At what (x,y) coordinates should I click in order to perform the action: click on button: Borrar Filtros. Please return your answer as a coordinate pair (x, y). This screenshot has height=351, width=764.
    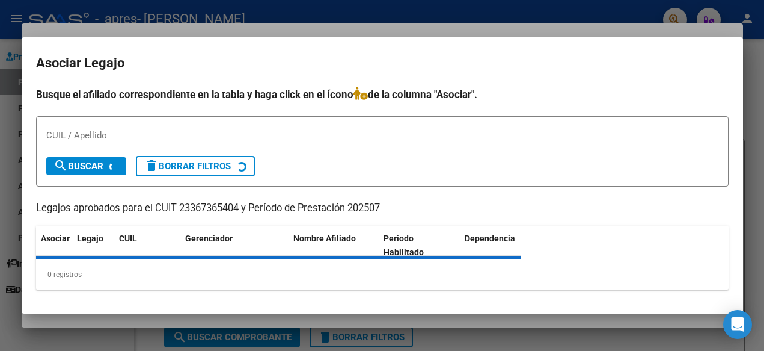
    Looking at the image, I should click on (195, 166).